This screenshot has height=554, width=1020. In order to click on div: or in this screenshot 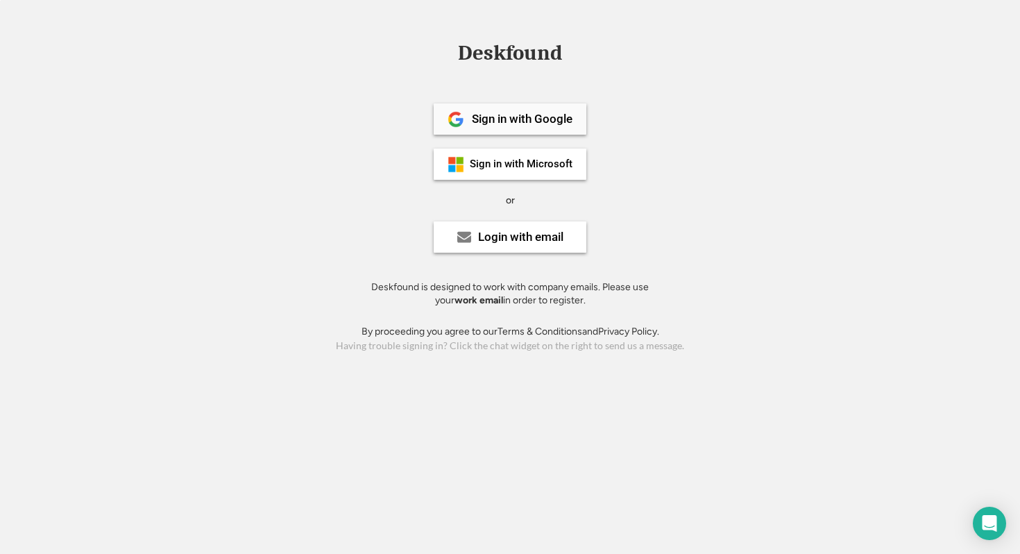, I will do `click(510, 201)`.